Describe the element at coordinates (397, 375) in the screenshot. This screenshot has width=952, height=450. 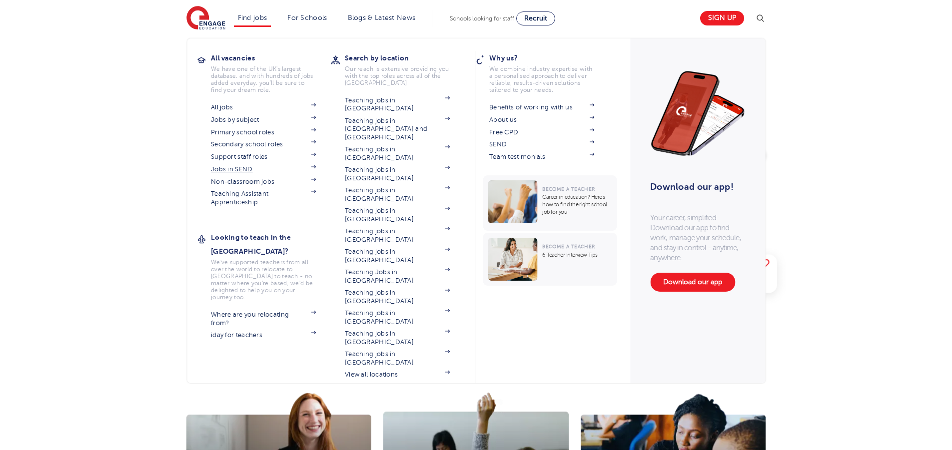
I see `a: View all locations` at that location.